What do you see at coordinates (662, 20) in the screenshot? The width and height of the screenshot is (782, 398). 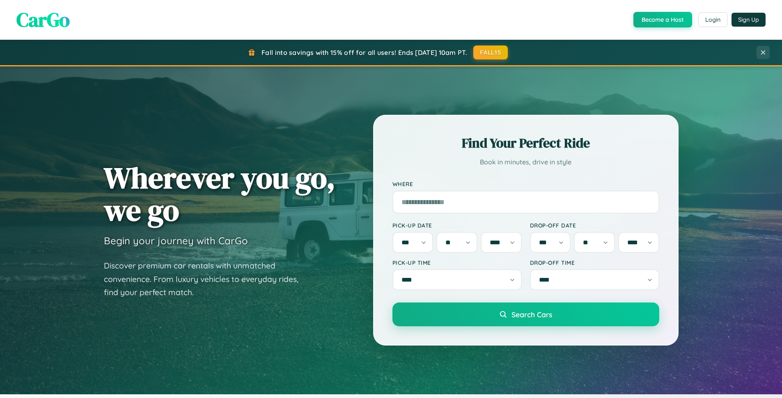 I see `button: Become a Host` at bounding box center [662, 20].